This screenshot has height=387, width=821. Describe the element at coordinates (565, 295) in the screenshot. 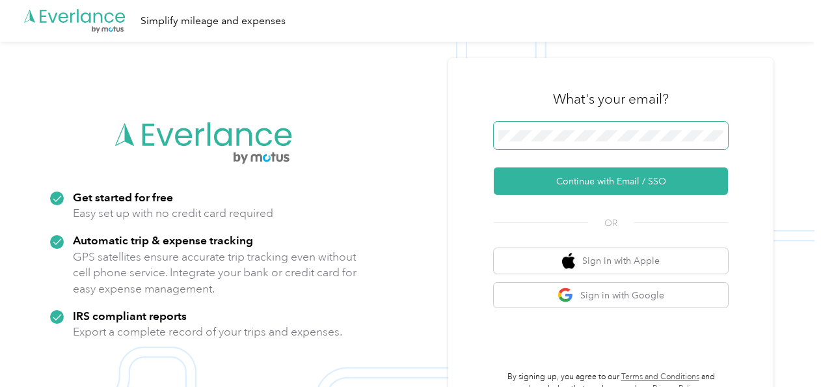

I see `img: google logo` at that location.